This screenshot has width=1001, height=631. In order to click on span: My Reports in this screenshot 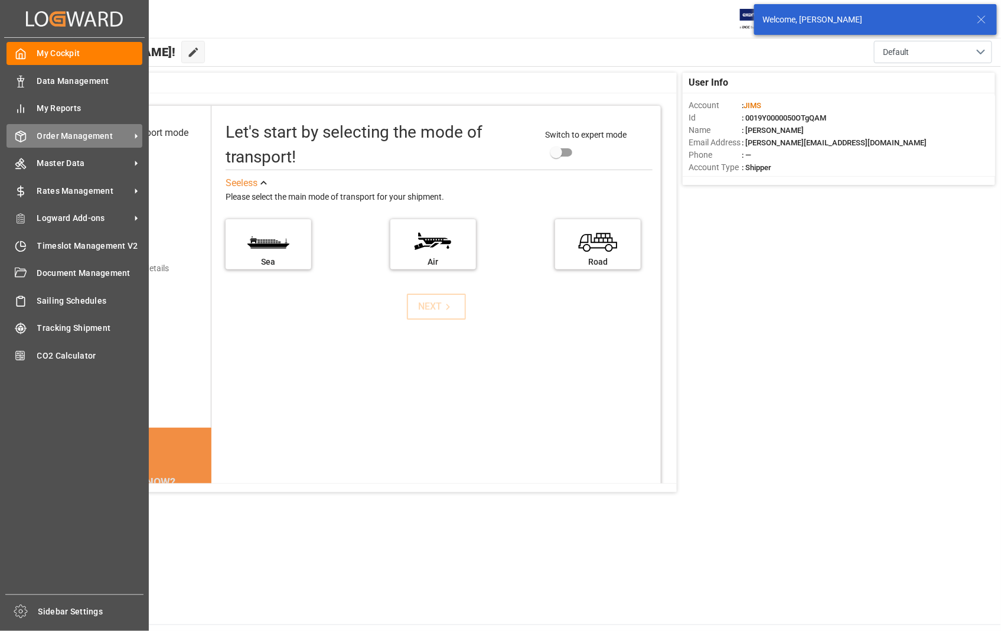, I will do `click(90, 108)`.